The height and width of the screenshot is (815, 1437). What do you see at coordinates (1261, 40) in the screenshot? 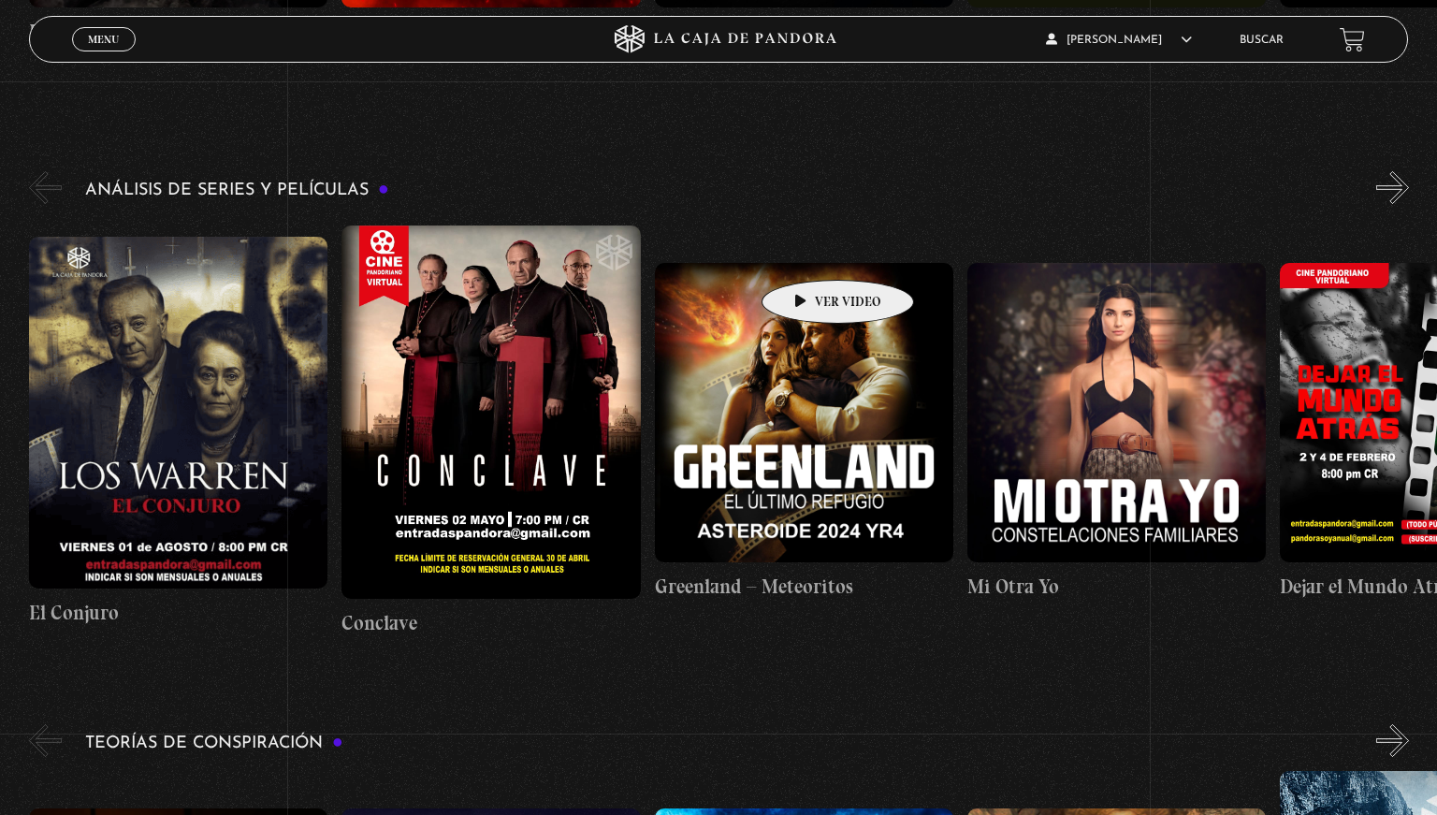
I see `a: Buscar` at bounding box center [1261, 40].